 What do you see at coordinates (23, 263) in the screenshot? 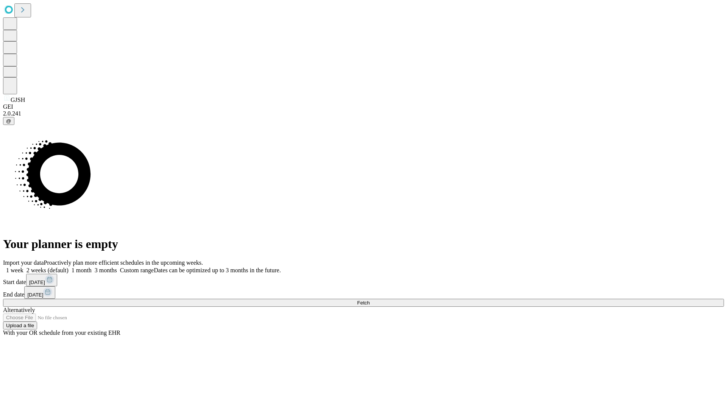
I see `span: Import your data` at bounding box center [23, 263].